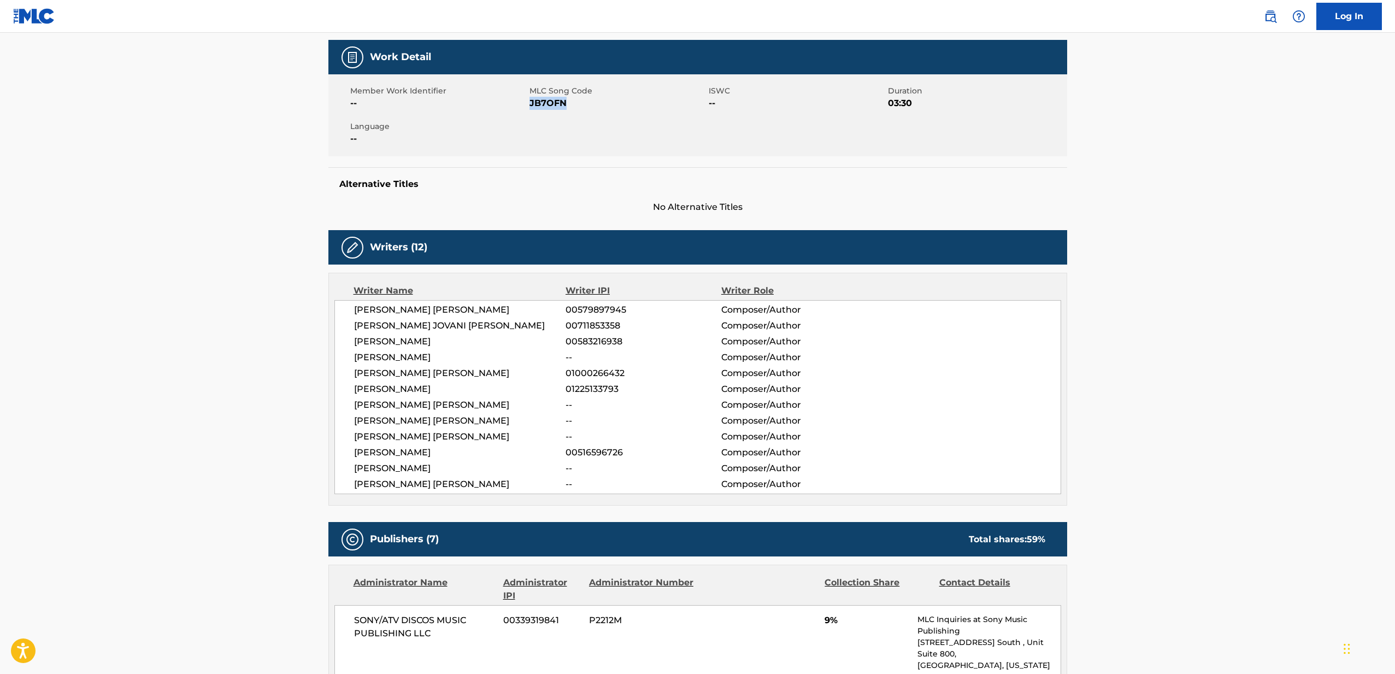  Describe the element at coordinates (1007, 539) in the screenshot. I see `div: Total shares:` at that location.